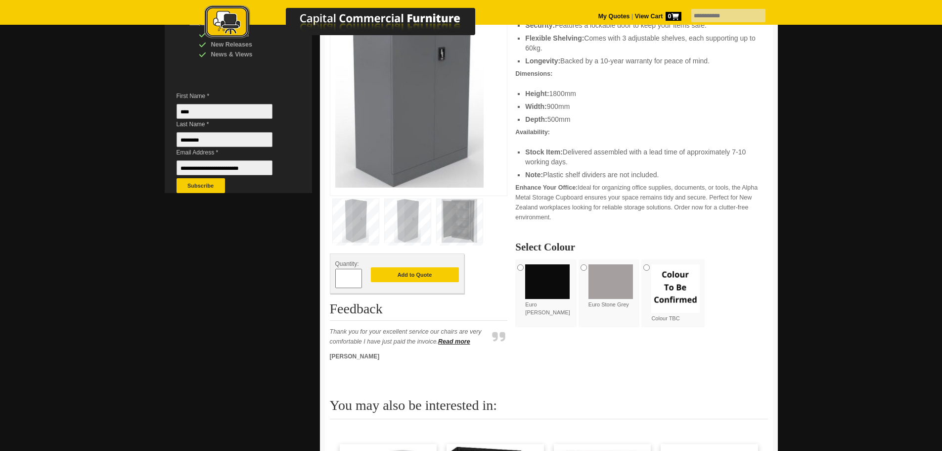 The height and width of the screenshot is (451, 942). Describe the element at coordinates (540, 25) in the screenshot. I see `strong: Security:` at that location.